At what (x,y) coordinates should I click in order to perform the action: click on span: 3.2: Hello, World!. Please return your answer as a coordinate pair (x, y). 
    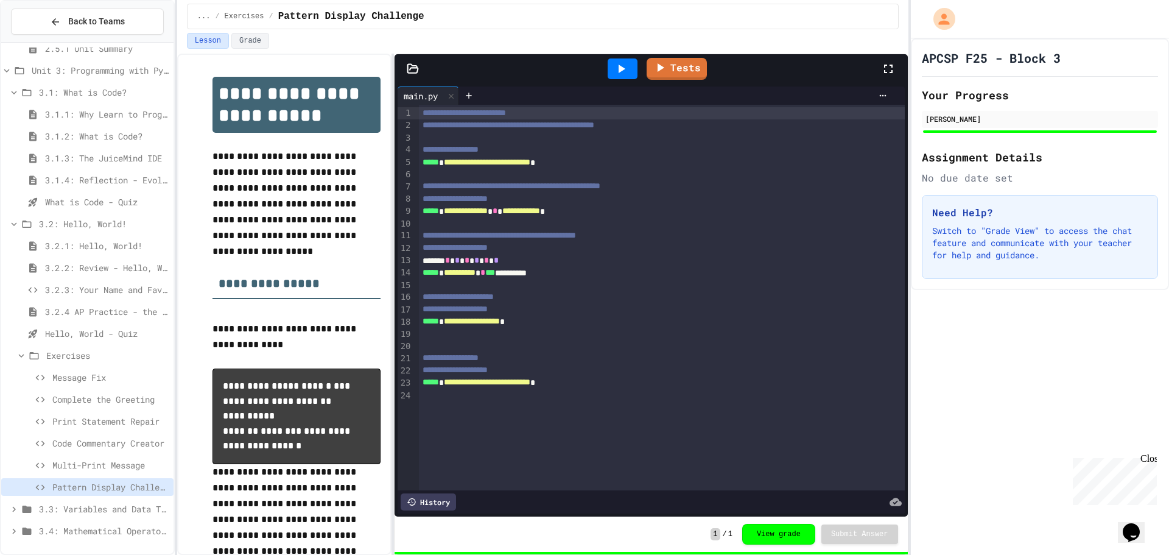
    Looking at the image, I should click on (103, 223).